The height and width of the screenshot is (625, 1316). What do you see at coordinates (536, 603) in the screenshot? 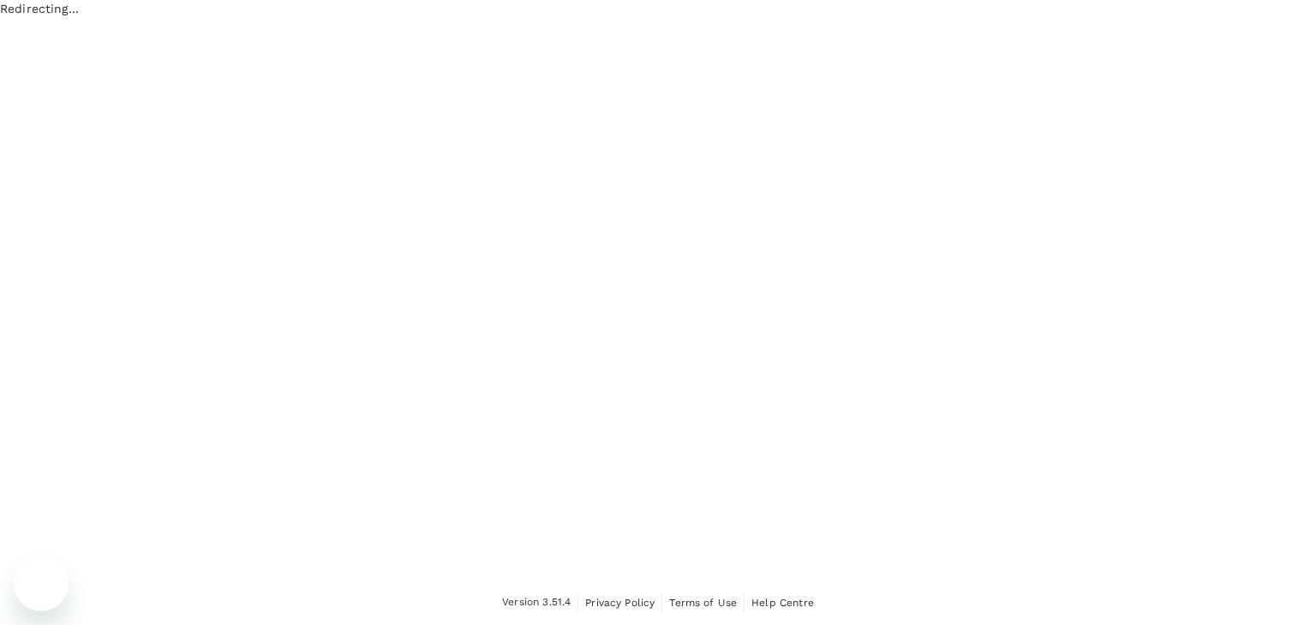
I see `span: Version 3.51.4` at bounding box center [536, 603].